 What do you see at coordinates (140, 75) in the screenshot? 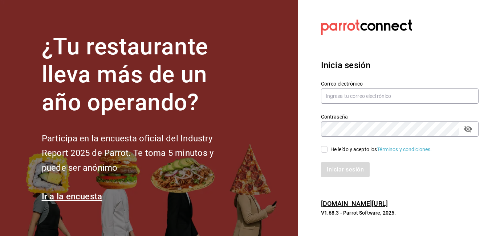
I see `h1: ¿Tu restaurante lleva más de un año operando?` at bounding box center [140, 75].